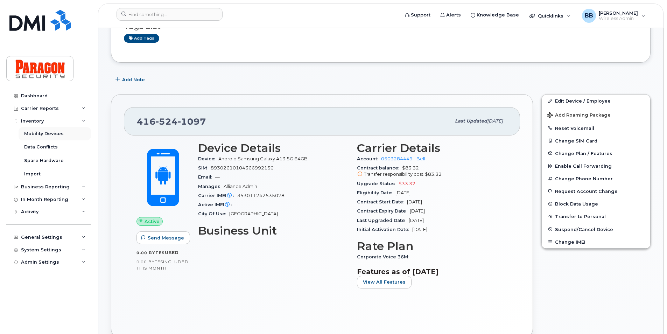  Describe the element at coordinates (596, 153) in the screenshot. I see `button: Change Plan / Features` at that location.